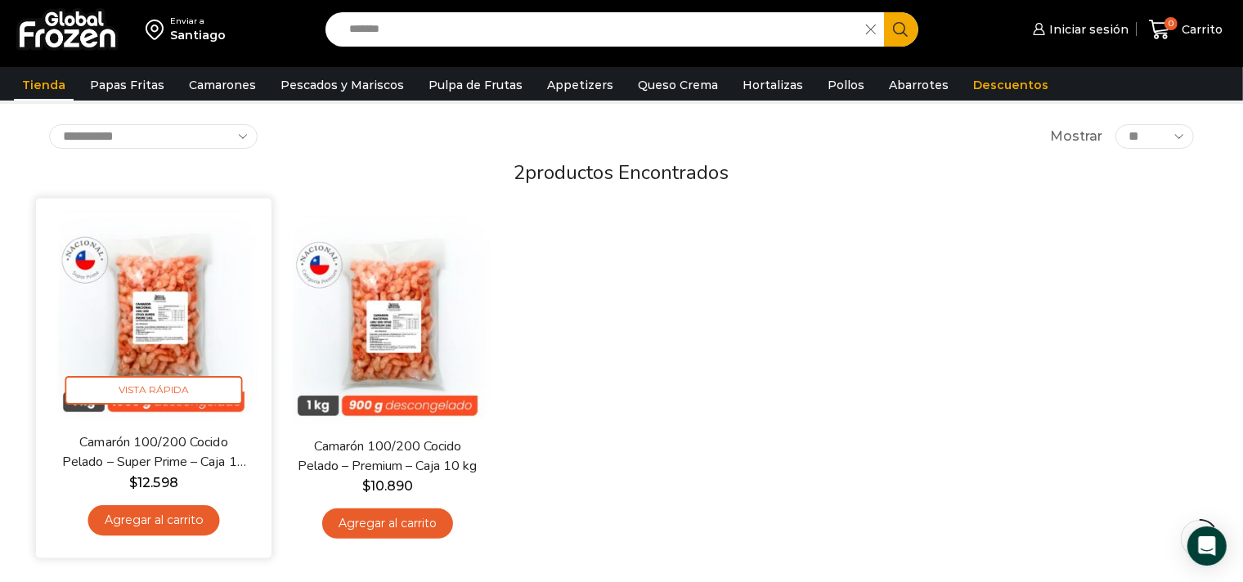  What do you see at coordinates (1011, 85) in the screenshot?
I see `a: Descuentos` at bounding box center [1011, 85].